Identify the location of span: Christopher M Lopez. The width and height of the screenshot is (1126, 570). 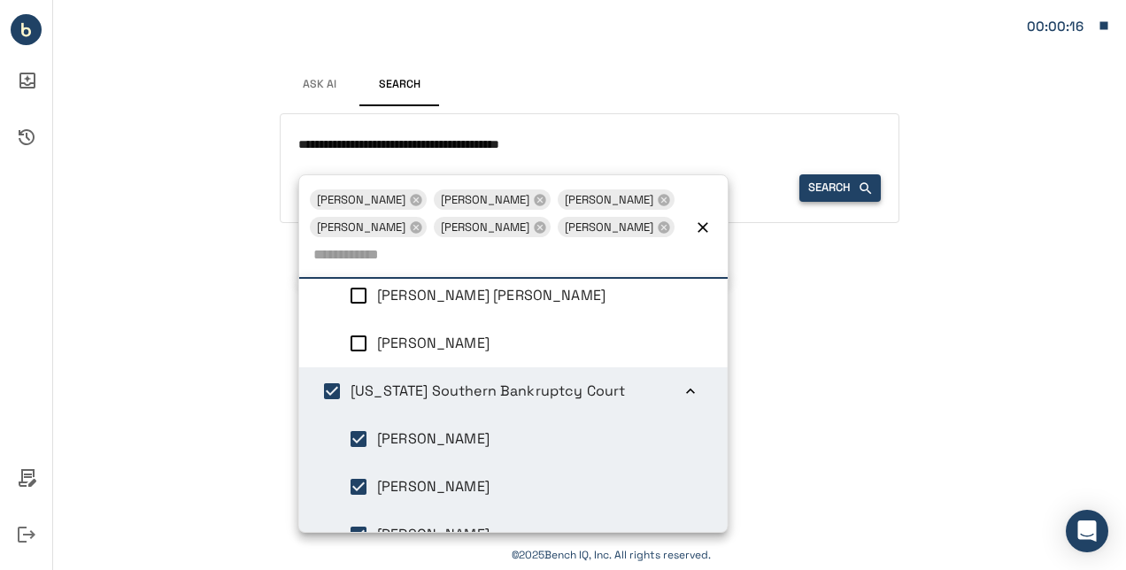
(433, 534).